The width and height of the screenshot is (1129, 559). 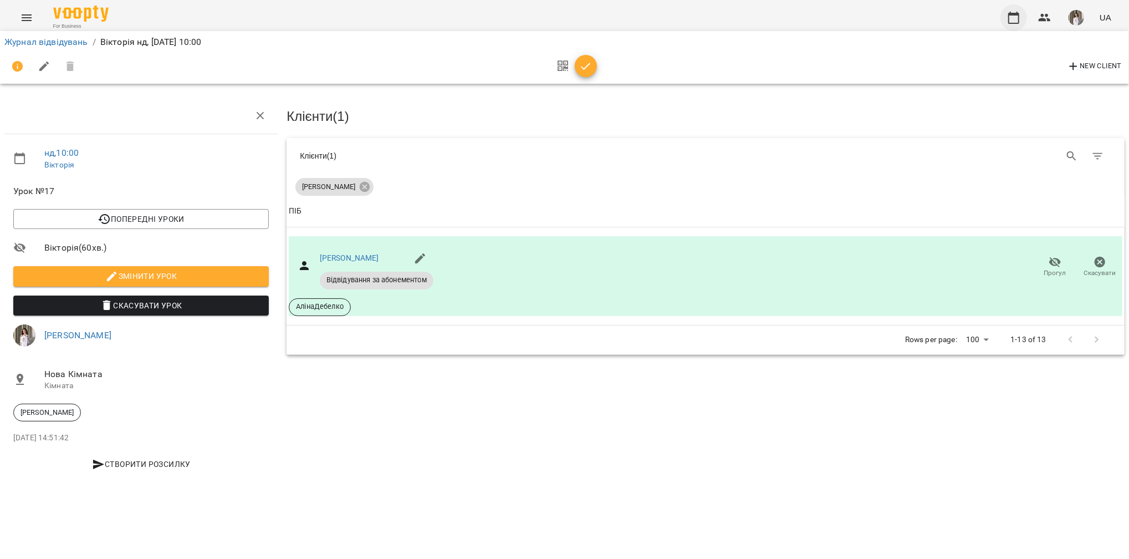 What do you see at coordinates (1099, 267) in the screenshot?
I see `button: Скасувати` at bounding box center [1099, 267].